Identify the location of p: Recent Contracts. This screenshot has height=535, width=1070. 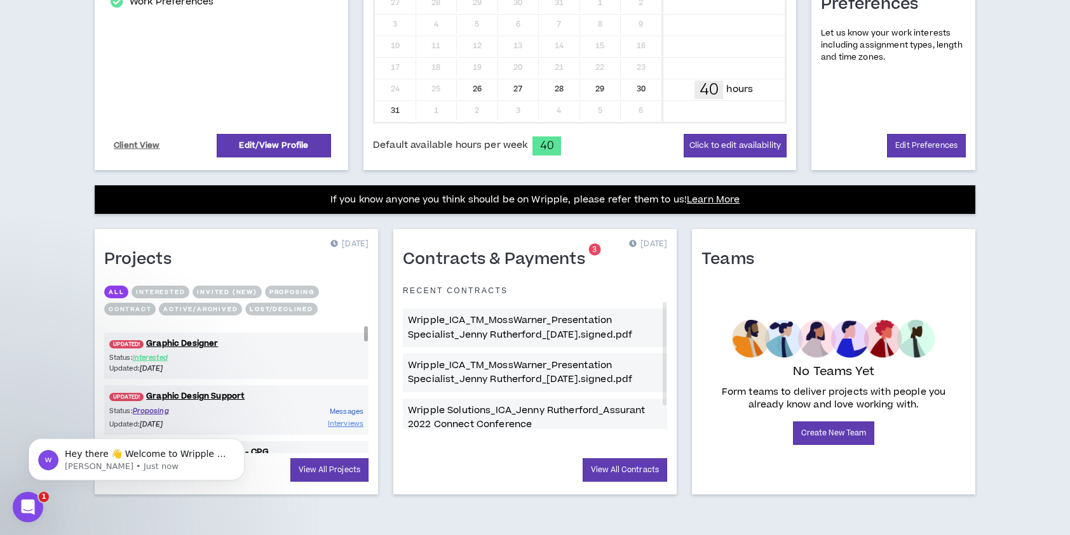
(455, 291).